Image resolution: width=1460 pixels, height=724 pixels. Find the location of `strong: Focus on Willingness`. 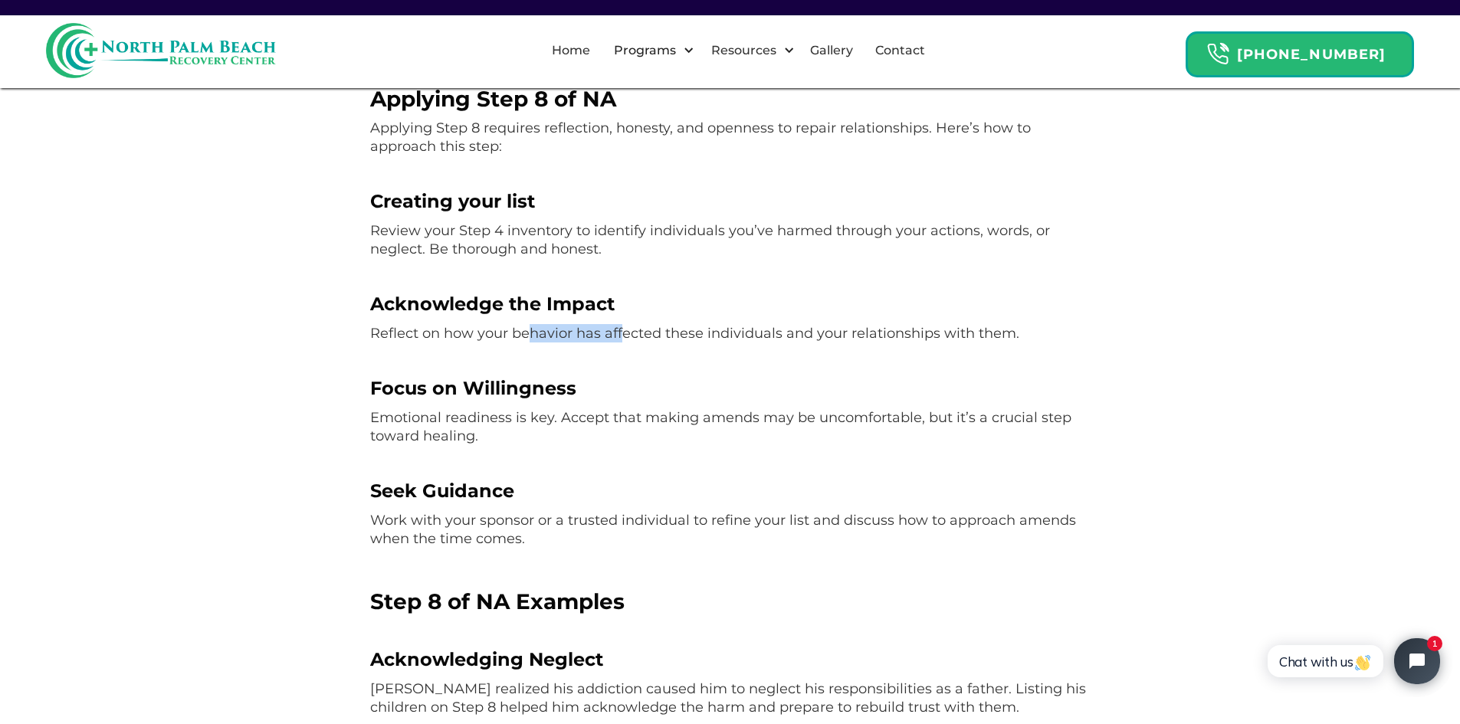

strong: Focus on Willingness is located at coordinates (473, 388).